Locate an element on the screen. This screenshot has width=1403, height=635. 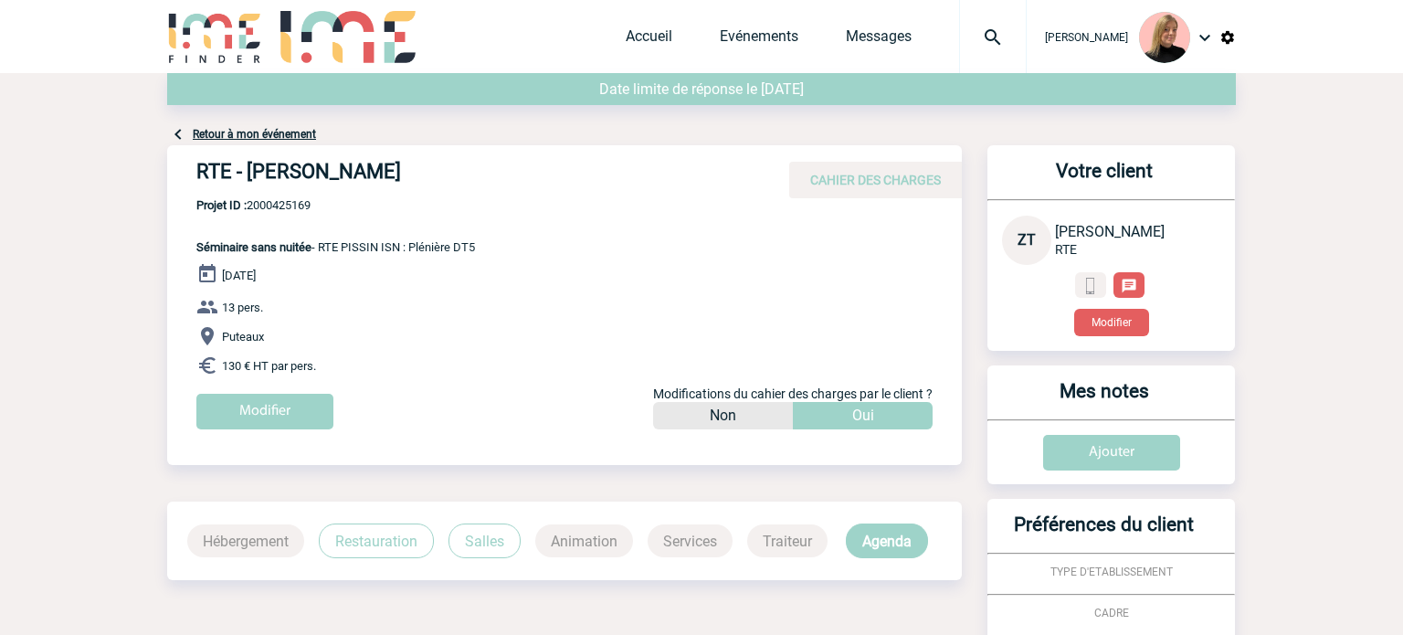
p: Services is located at coordinates (690, 541).